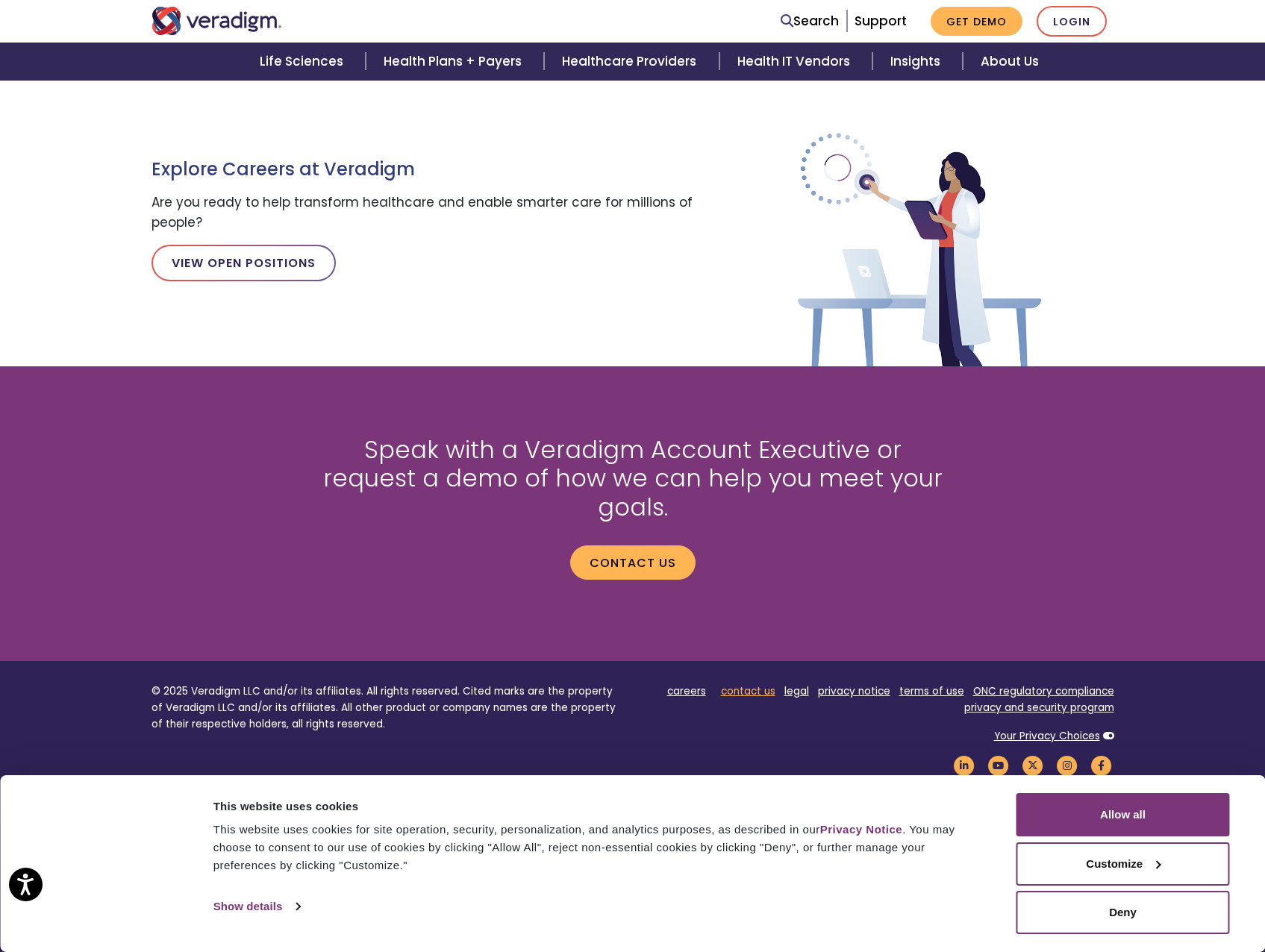 Image resolution: width=1265 pixels, height=952 pixels. Describe the element at coordinates (304, 62) in the screenshot. I see `a: Life Sciences` at that location.